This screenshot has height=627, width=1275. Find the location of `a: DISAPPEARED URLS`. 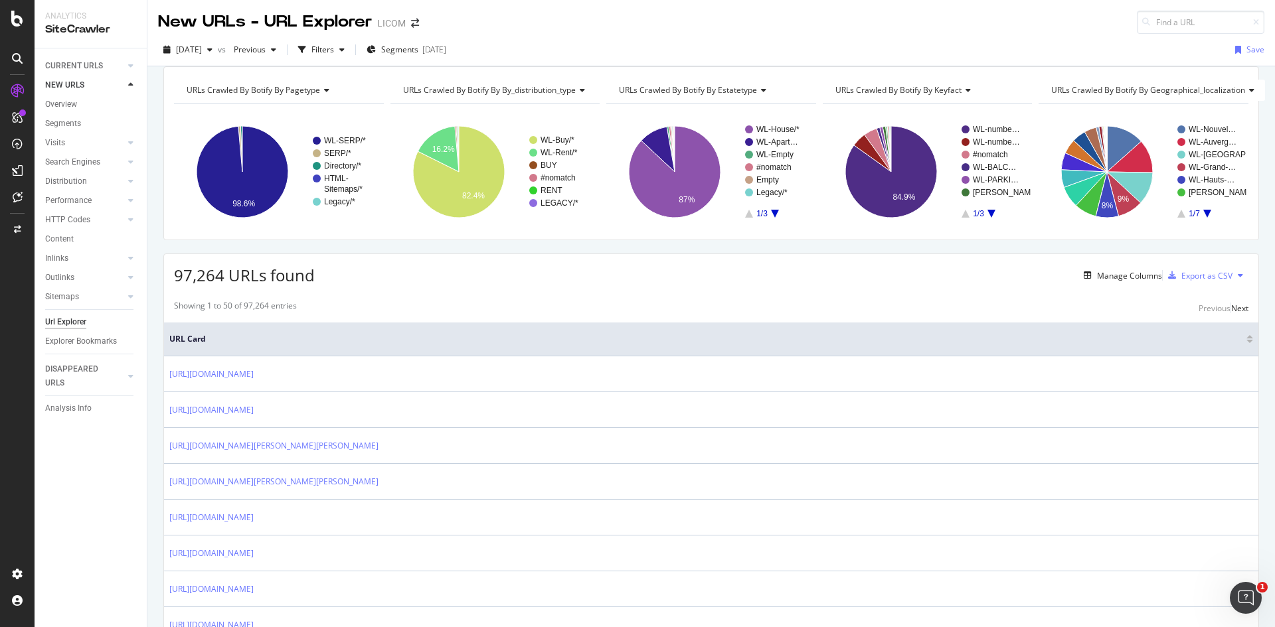

a: DISAPPEARED URLS is located at coordinates (84, 376).